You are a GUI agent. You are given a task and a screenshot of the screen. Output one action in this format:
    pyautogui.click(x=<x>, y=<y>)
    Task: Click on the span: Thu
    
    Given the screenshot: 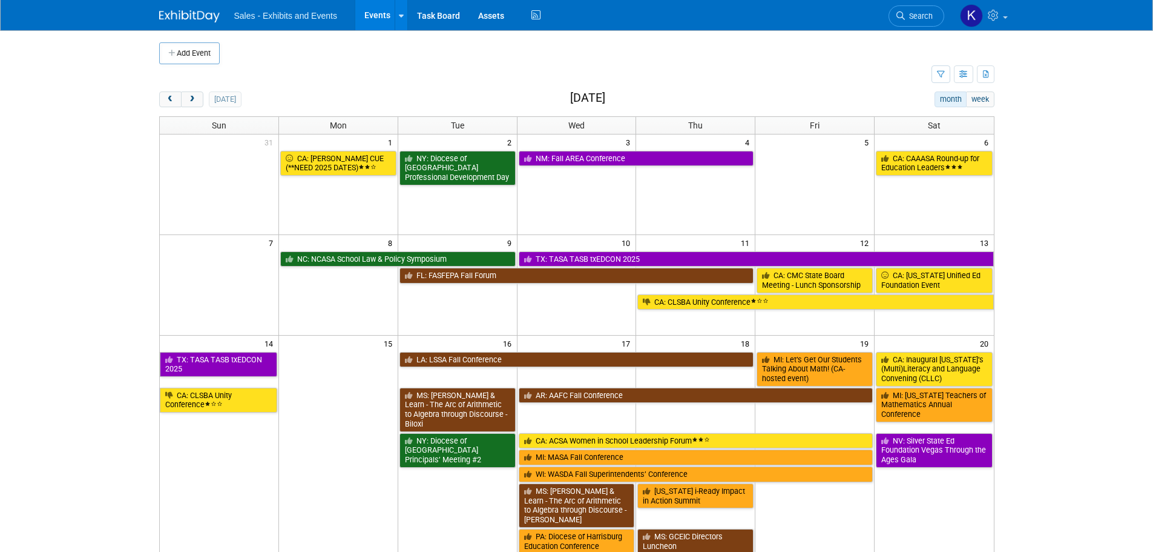 What is the action you would take?
    pyautogui.click(x=696, y=125)
    